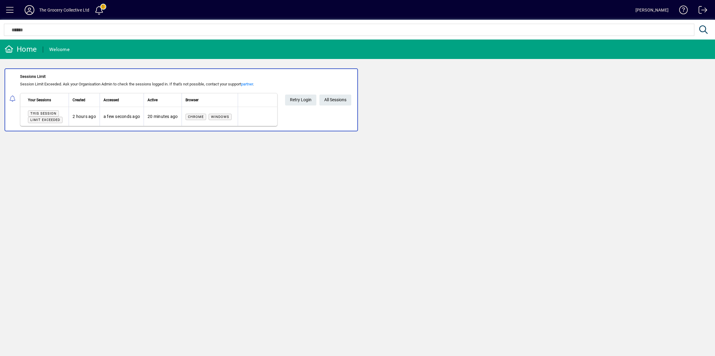  What do you see at coordinates (149, 77) in the screenshot?
I see `div: Sessions Limit` at bounding box center [149, 77].